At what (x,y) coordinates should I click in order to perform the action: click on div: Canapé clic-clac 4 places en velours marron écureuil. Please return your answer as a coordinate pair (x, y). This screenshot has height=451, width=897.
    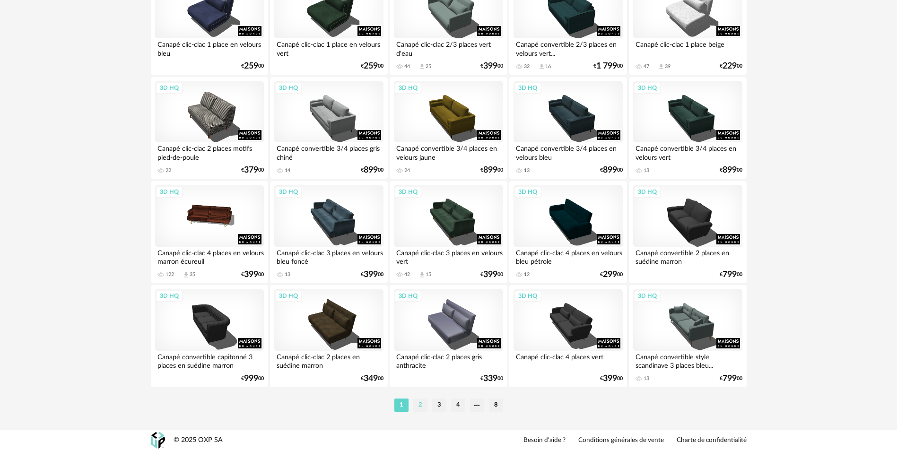
    Looking at the image, I should click on (210, 256).